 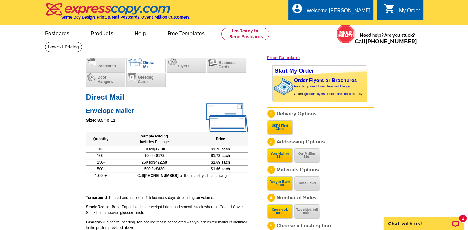 I want to click on img: businesscards.png, so click(x=213, y=62).